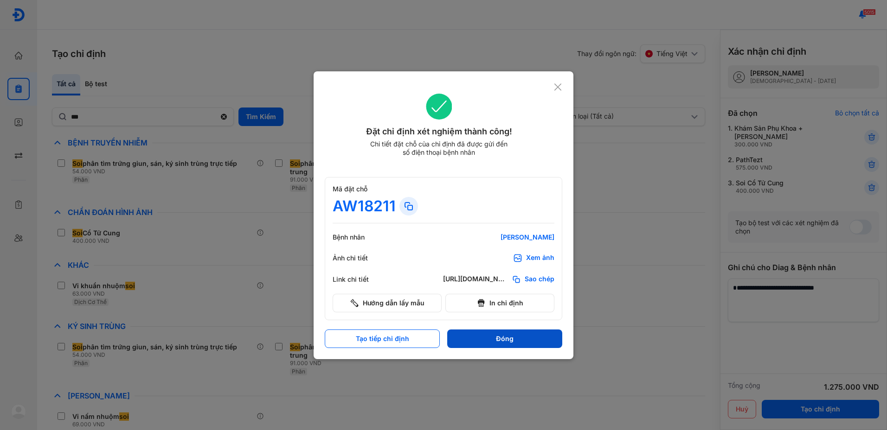 The height and width of the screenshot is (430, 887). Describe the element at coordinates (360, 237) in the screenshot. I see `div: Bệnh nhân` at that location.